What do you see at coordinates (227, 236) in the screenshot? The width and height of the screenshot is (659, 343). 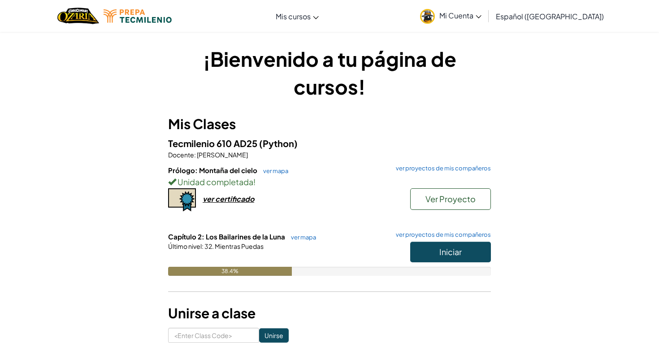 I see `span: Capítulo 2: Los Bailarines de la Luna` at bounding box center [227, 236].